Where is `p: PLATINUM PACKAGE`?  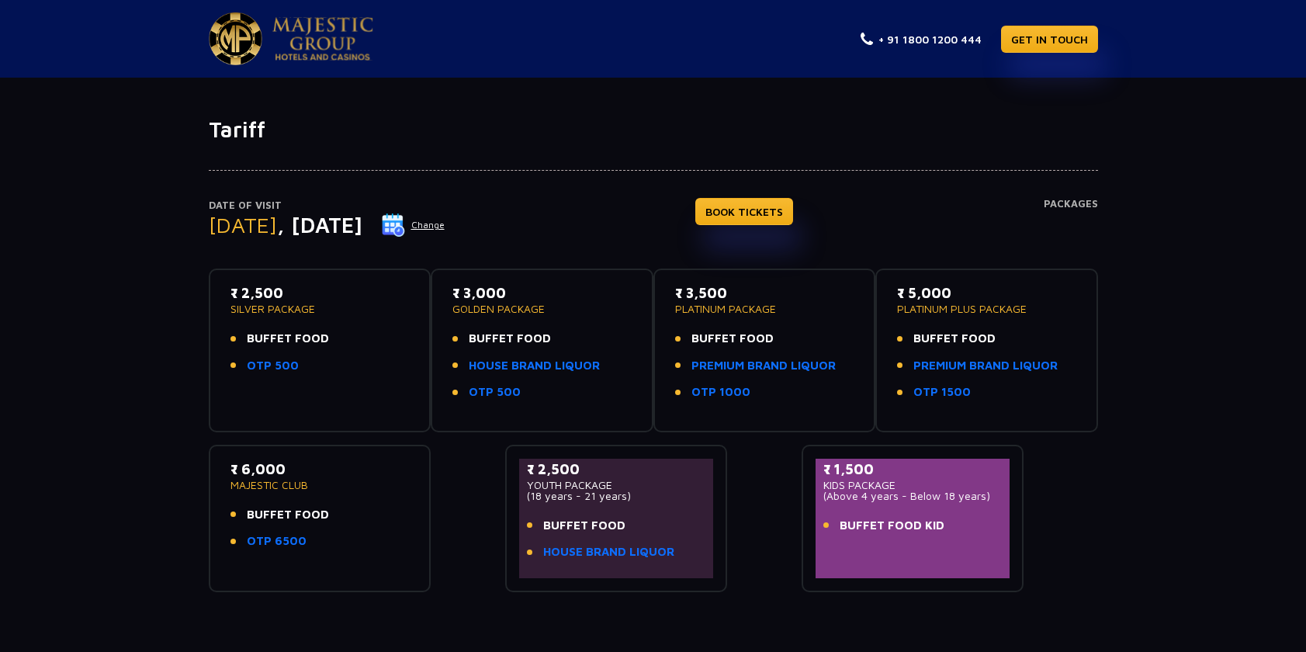
p: PLATINUM PACKAGE is located at coordinates (764, 309).